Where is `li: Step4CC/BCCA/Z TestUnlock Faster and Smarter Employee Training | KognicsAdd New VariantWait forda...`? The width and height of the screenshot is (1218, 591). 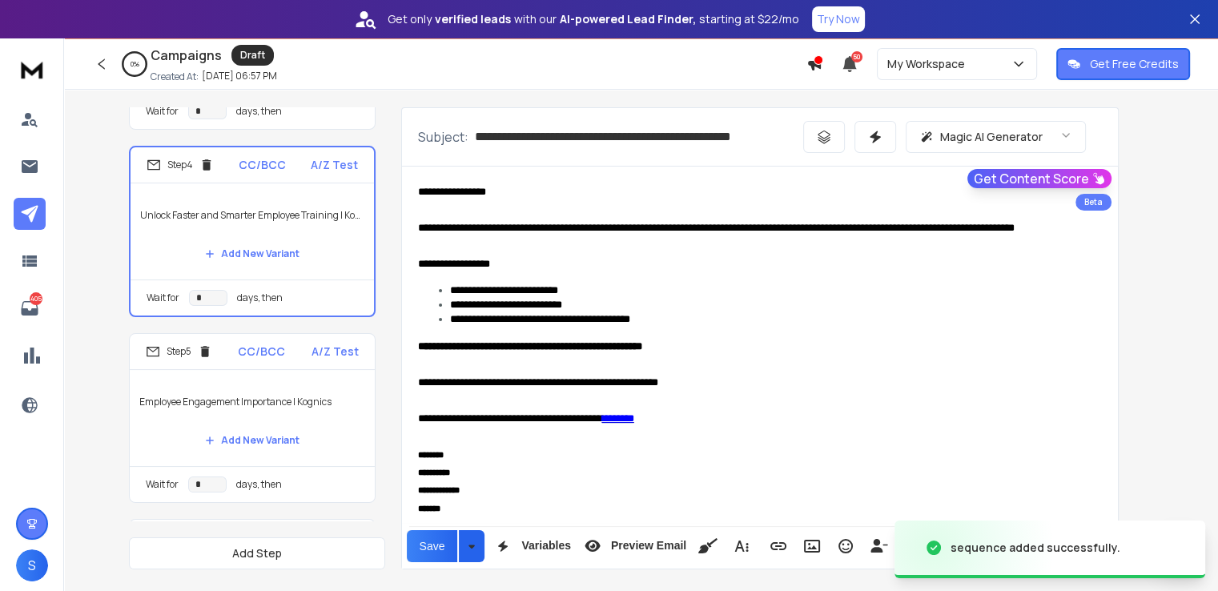
li: Step4CC/BCCA/Z TestUnlock Faster and Smarter Employee Training | KognicsAdd New VariantWait forda... is located at coordinates (252, 231).